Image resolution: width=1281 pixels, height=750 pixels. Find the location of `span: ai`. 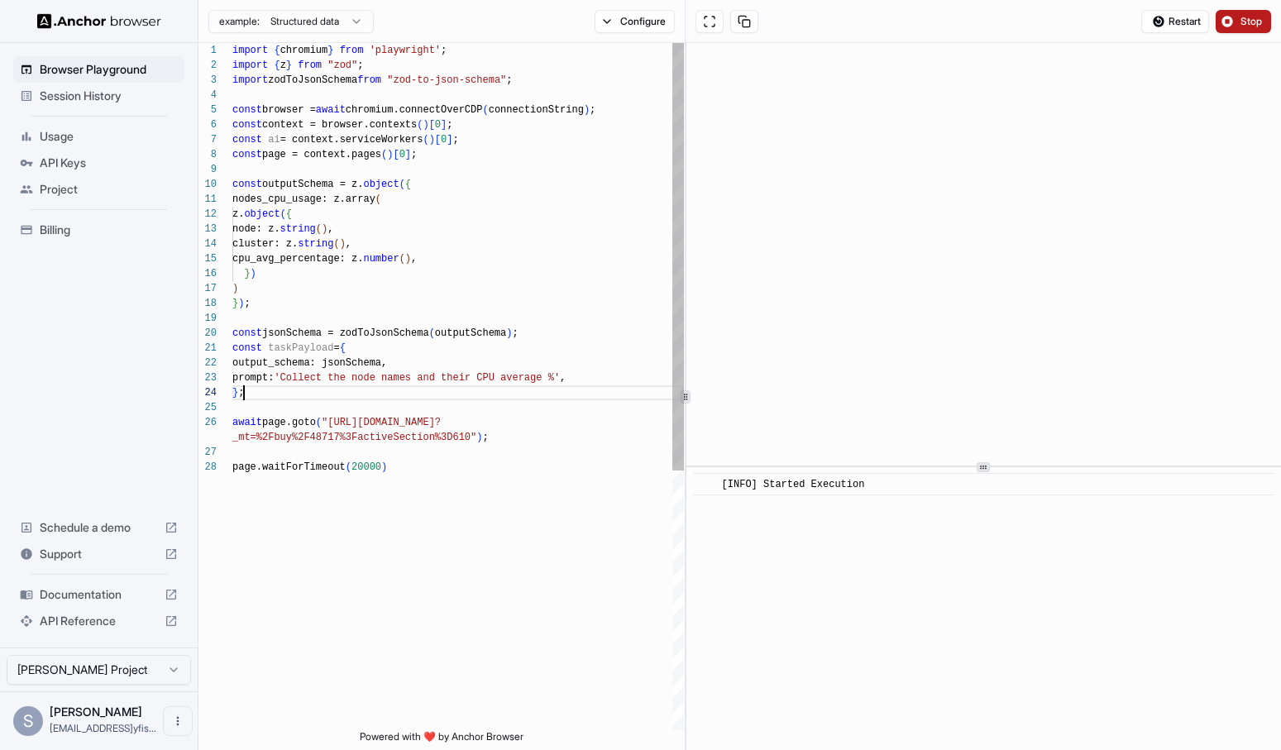

span: ai is located at coordinates (274, 140).